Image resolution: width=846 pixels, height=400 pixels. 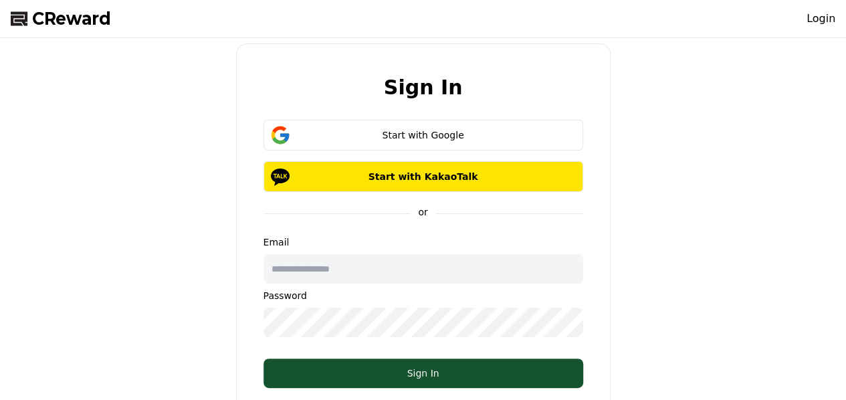 What do you see at coordinates (423, 135) in the screenshot?
I see `div: Start with Google` at bounding box center [423, 135].